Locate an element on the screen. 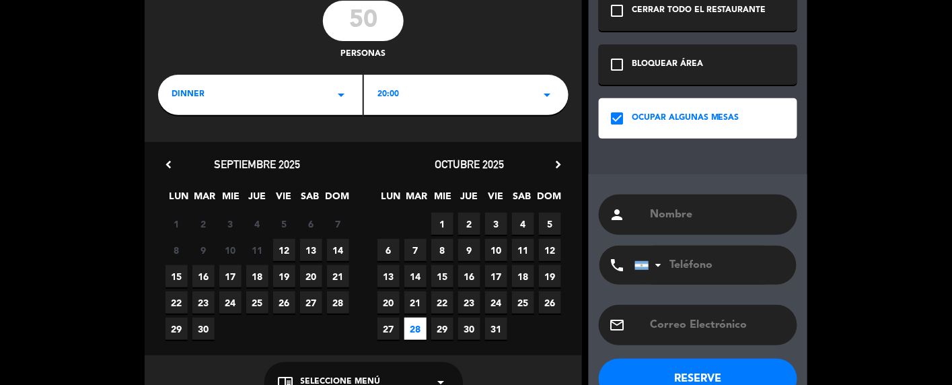 The image size is (952, 385). div: OCUPAR ALGUNAS MESAS is located at coordinates (686, 118).